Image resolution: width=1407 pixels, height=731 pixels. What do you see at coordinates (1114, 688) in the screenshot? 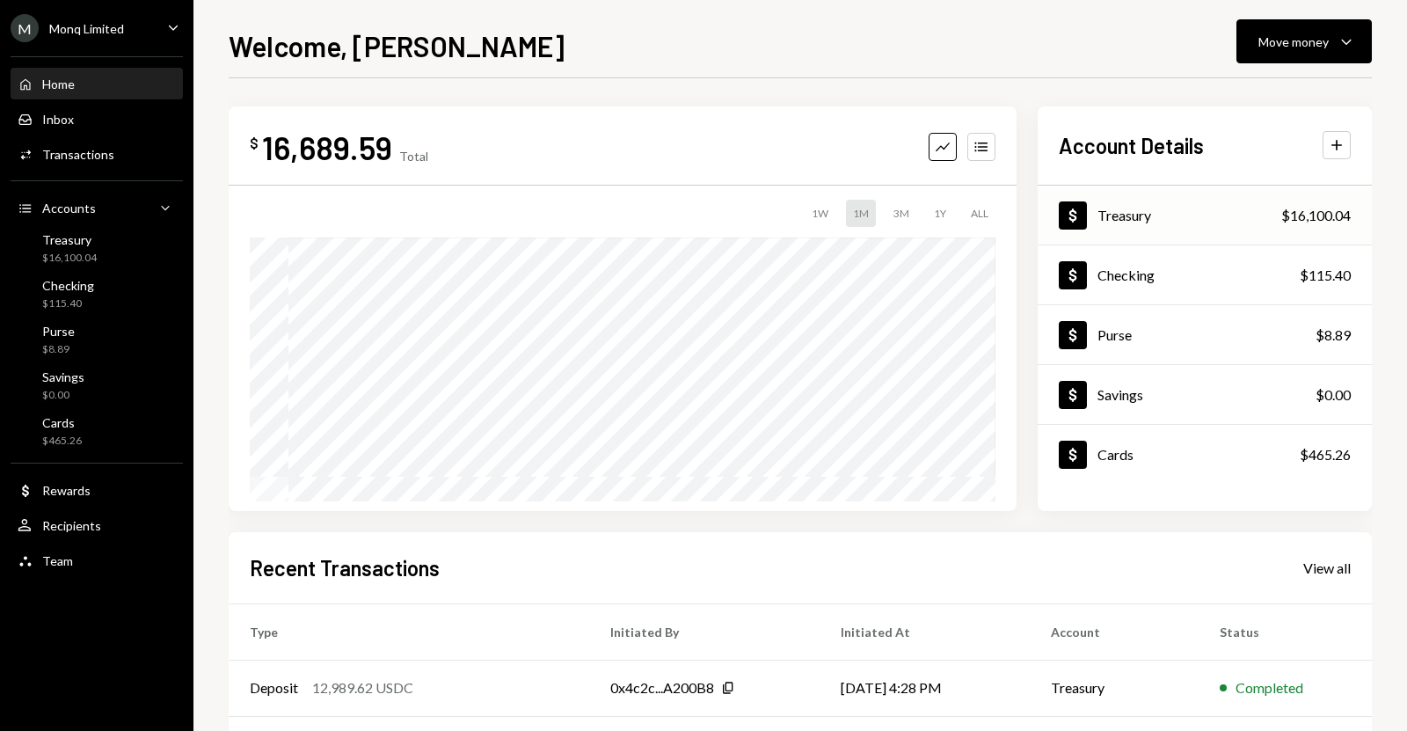
I see `td: Treasury` at bounding box center [1114, 688].